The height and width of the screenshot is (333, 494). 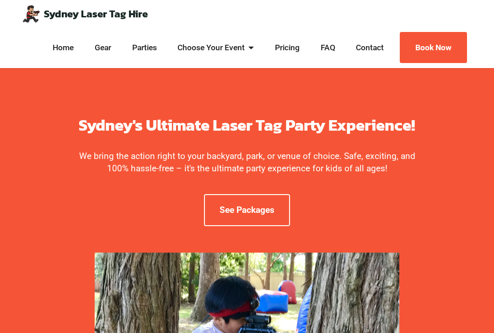 I want to click on a: Parties, so click(x=144, y=48).